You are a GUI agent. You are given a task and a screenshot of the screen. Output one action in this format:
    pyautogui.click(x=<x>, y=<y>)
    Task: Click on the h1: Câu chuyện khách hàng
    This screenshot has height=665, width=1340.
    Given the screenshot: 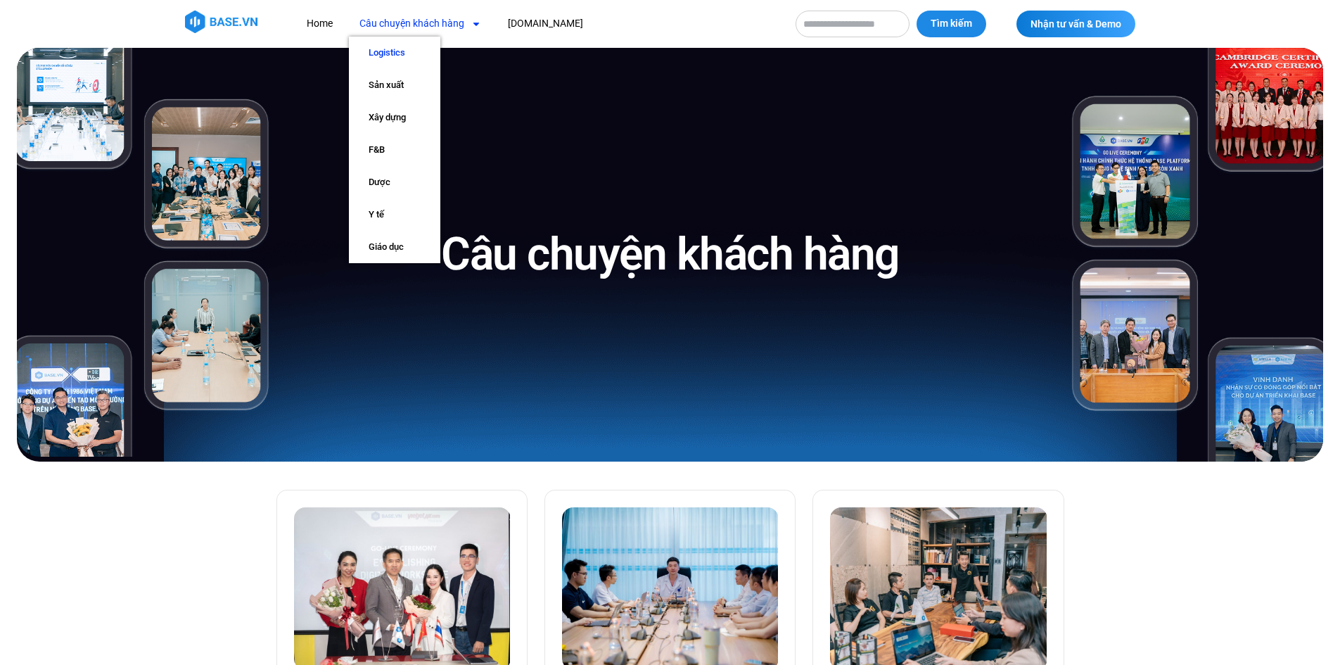 What is the action you would take?
    pyautogui.click(x=670, y=254)
    